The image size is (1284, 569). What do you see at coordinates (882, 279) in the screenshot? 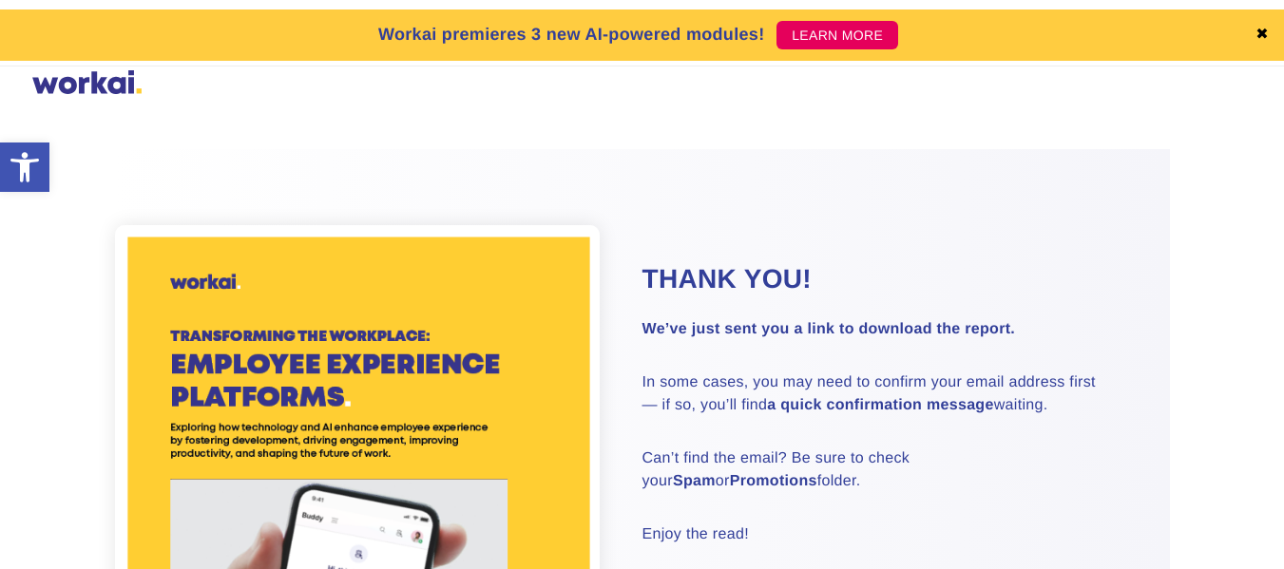
I see `h2: Thank you!` at bounding box center [882, 279].